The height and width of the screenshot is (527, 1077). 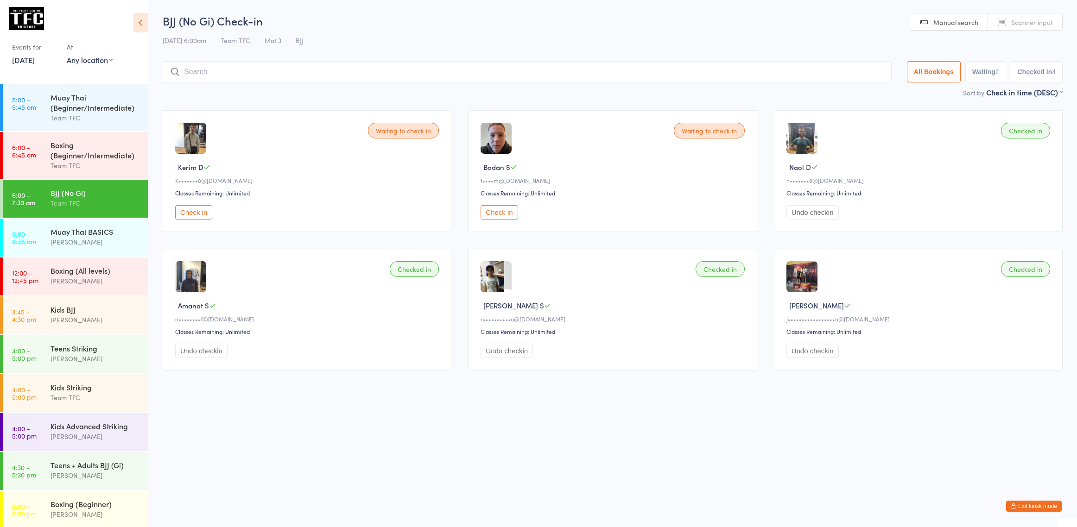 I want to click on div: Muay Thai BASICS, so click(x=95, y=232).